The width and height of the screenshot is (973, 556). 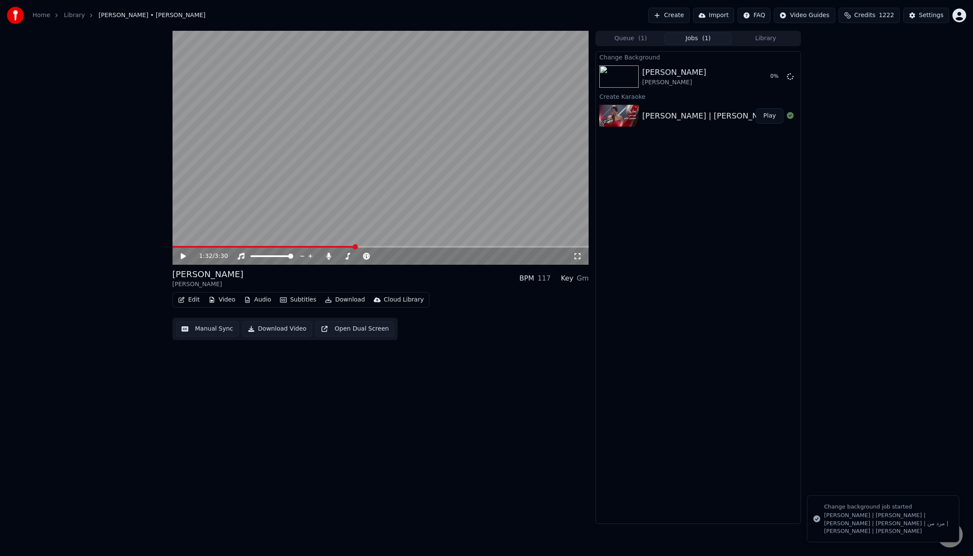 What do you see at coordinates (277, 329) in the screenshot?
I see `button: Download Video` at bounding box center [277, 329].